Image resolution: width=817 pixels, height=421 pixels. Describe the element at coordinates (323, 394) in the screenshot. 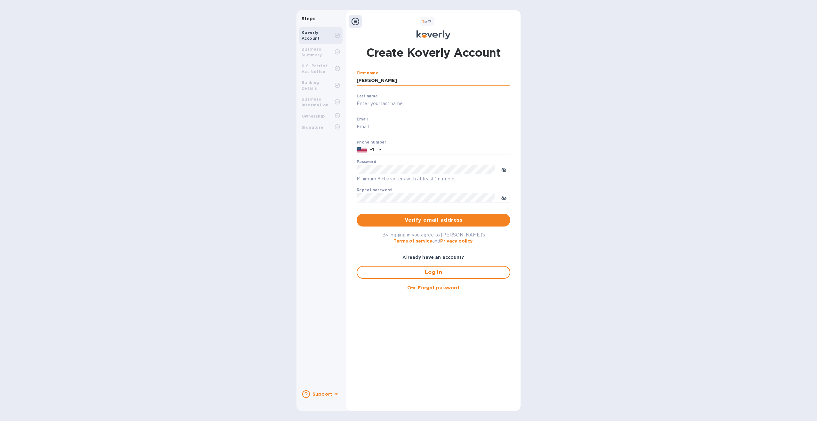

I see `b: Support` at that location.